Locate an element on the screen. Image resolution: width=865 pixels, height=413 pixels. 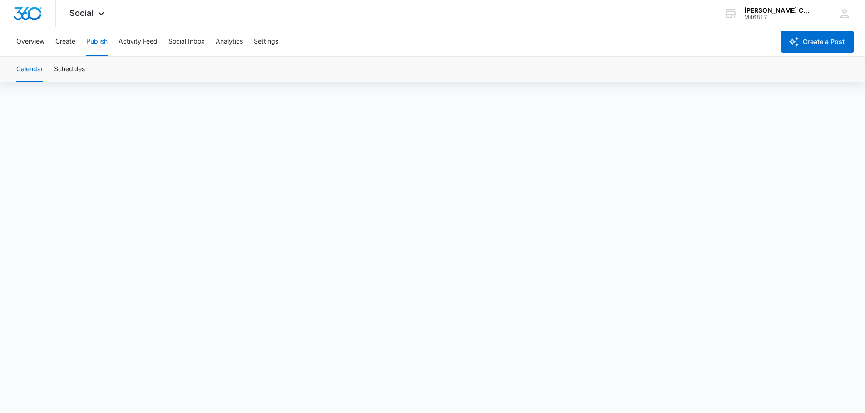
button: Settings is located at coordinates (266, 42).